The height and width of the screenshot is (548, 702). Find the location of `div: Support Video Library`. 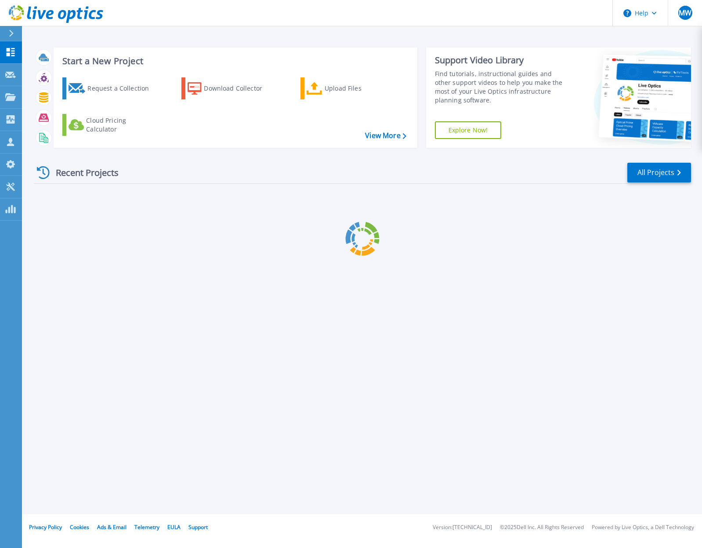

div: Support Video Library is located at coordinates (502, 60).